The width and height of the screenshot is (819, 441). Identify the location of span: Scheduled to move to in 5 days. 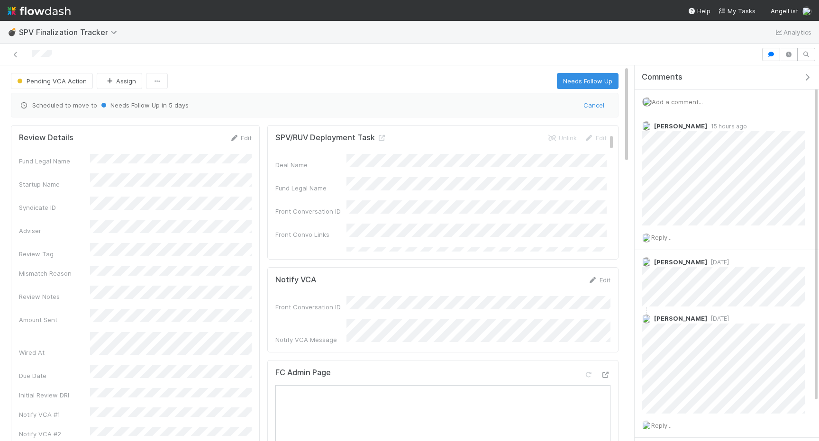
(298, 105).